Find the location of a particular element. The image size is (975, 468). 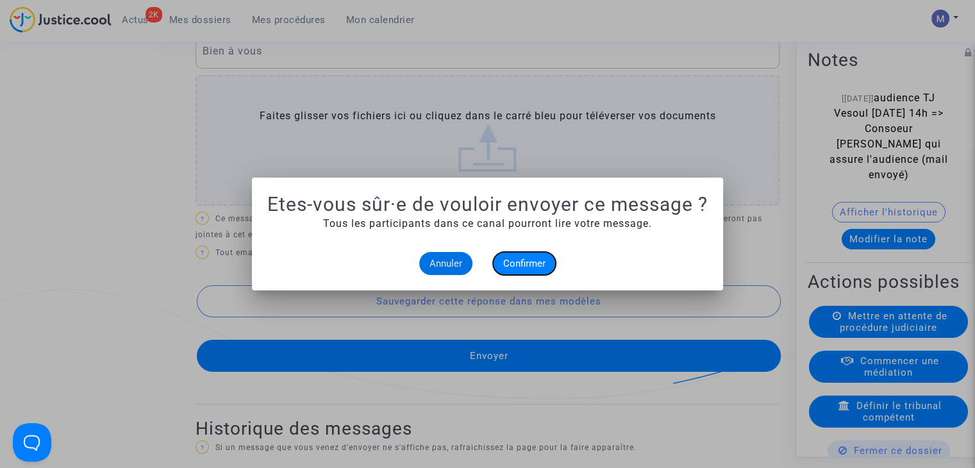

span: Annuler is located at coordinates (446, 264).